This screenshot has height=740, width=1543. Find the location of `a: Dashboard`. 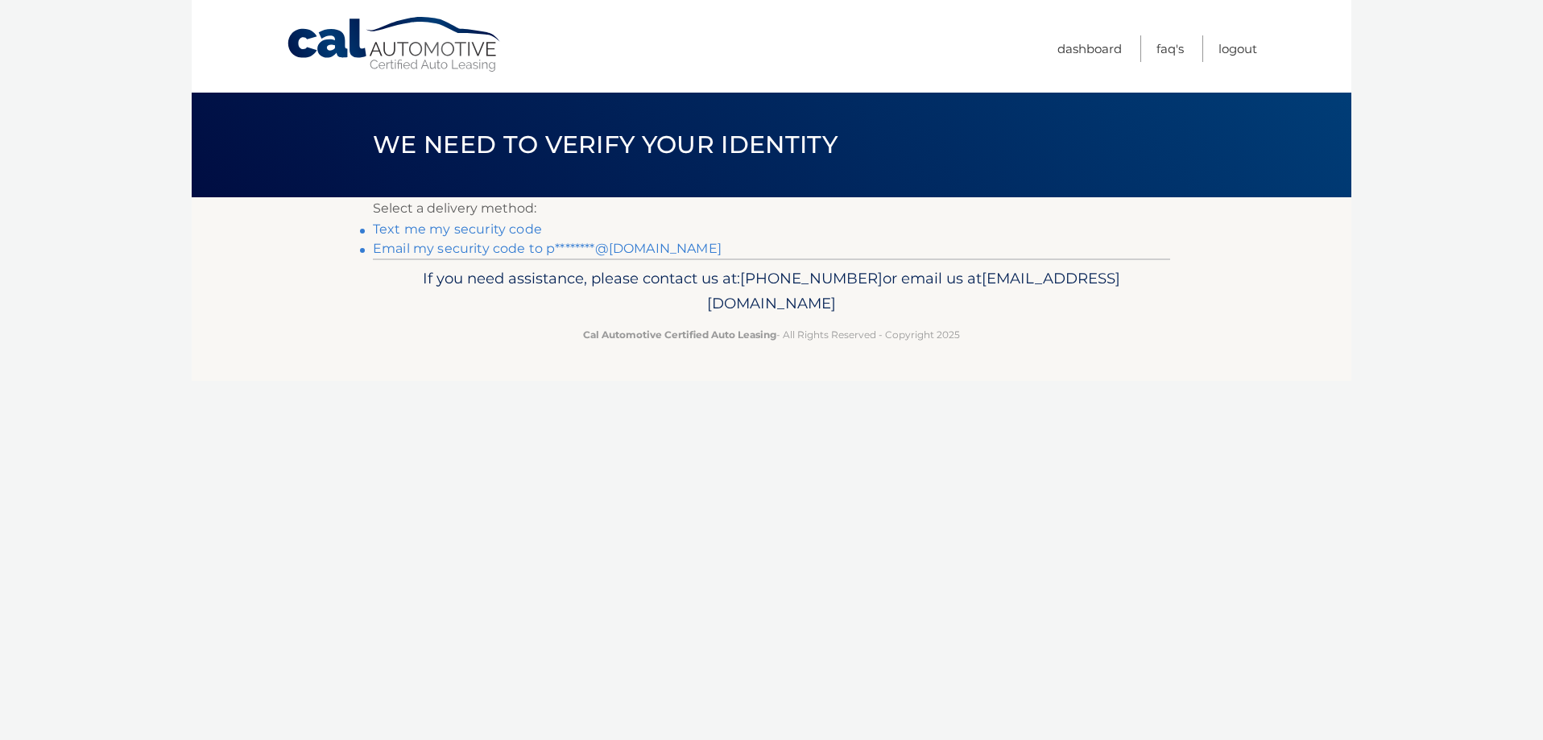

a: Dashboard is located at coordinates (1090, 48).